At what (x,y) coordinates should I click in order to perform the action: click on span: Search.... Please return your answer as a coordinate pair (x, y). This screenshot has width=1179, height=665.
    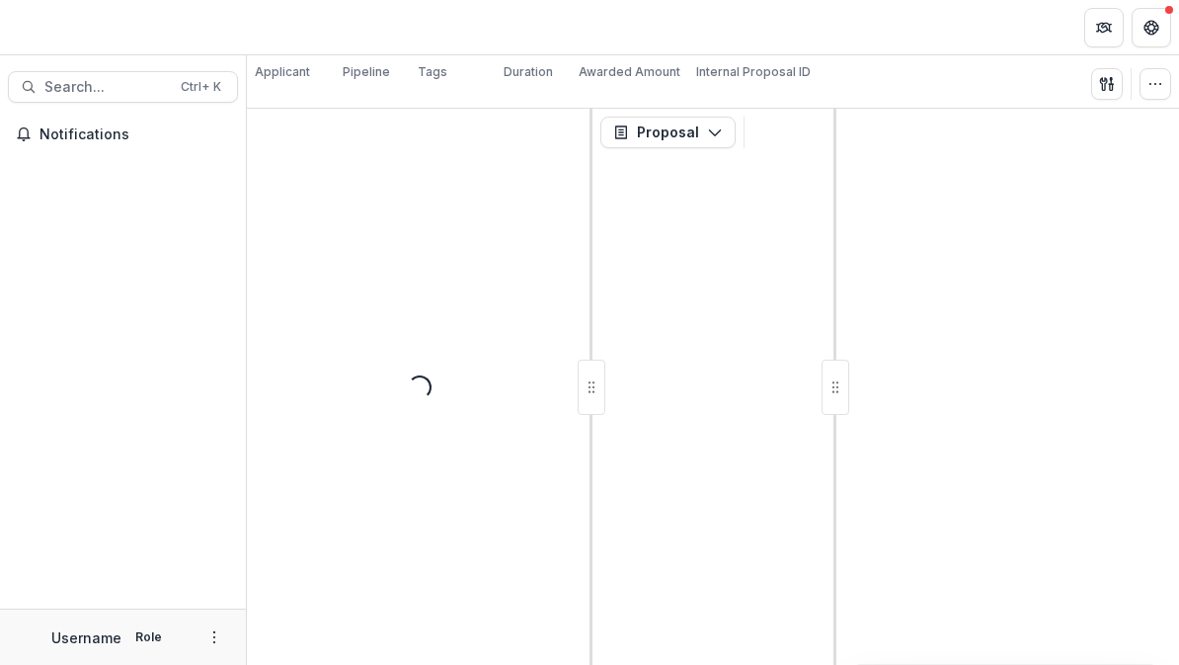
    Looking at the image, I should click on (107, 87).